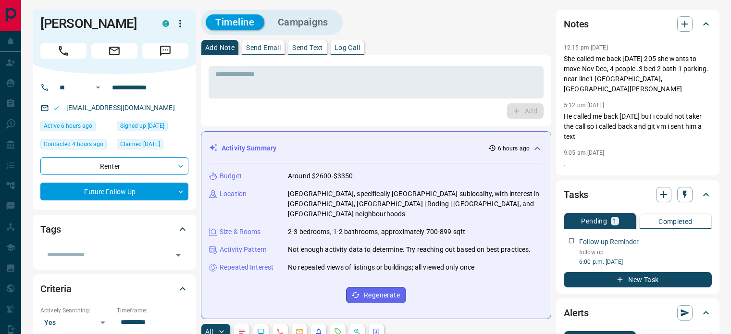  Describe the element at coordinates (594, 221) in the screenshot. I see `p: Pending` at that location.